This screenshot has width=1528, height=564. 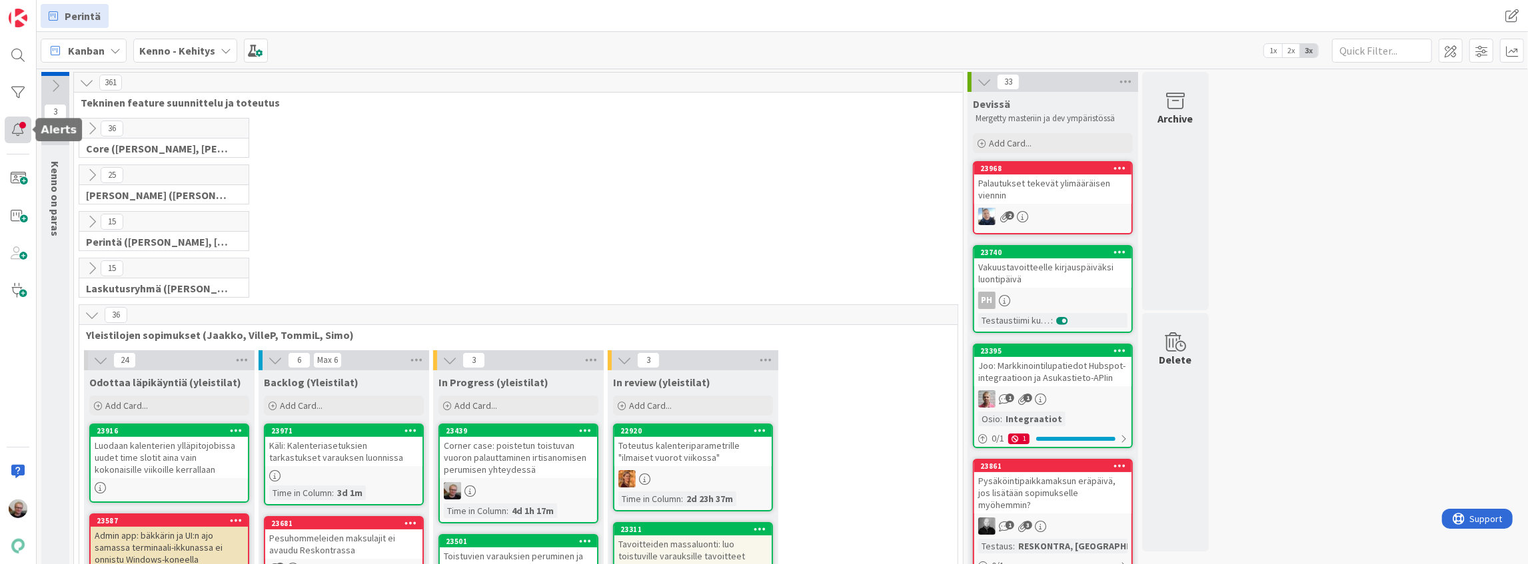 I want to click on div: HJ, so click(x=1053, y=399).